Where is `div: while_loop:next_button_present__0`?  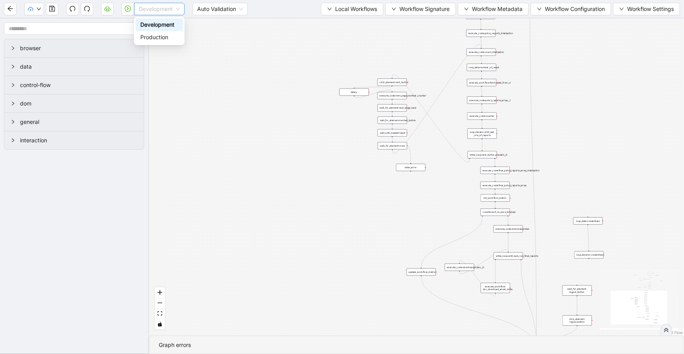 div: while_loop:next_button_present__0 is located at coordinates (482, 154).